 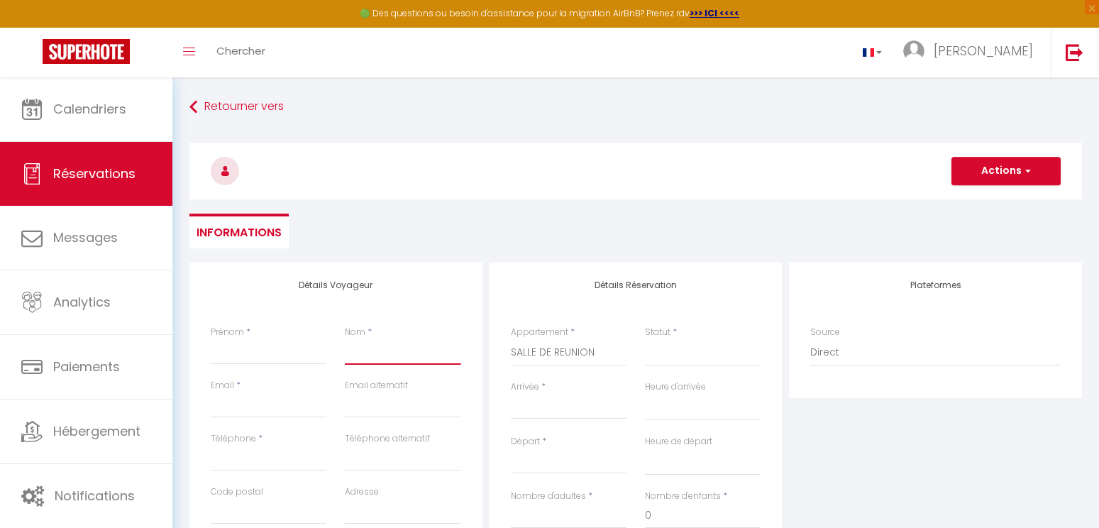 I want to click on h4: Plateformes, so click(x=936, y=285).